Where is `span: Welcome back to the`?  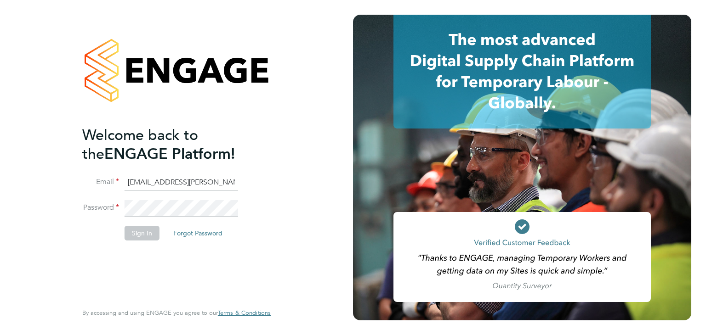
span: Welcome back to the is located at coordinates (140, 145).